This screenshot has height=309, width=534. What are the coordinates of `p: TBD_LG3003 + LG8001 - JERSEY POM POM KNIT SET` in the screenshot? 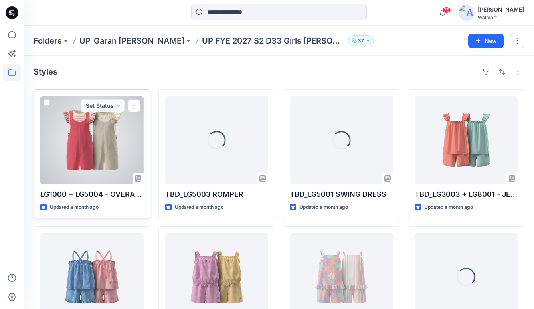 It's located at (466, 194).